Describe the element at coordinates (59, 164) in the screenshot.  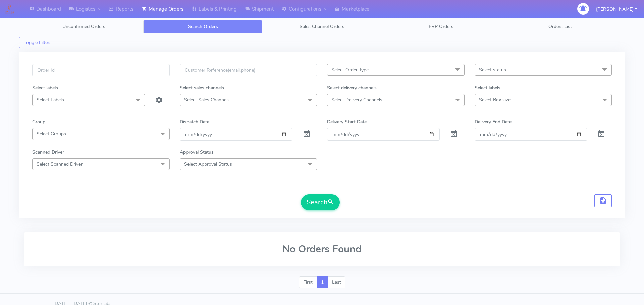
I see `span: Select Scanned Driver` at that location.